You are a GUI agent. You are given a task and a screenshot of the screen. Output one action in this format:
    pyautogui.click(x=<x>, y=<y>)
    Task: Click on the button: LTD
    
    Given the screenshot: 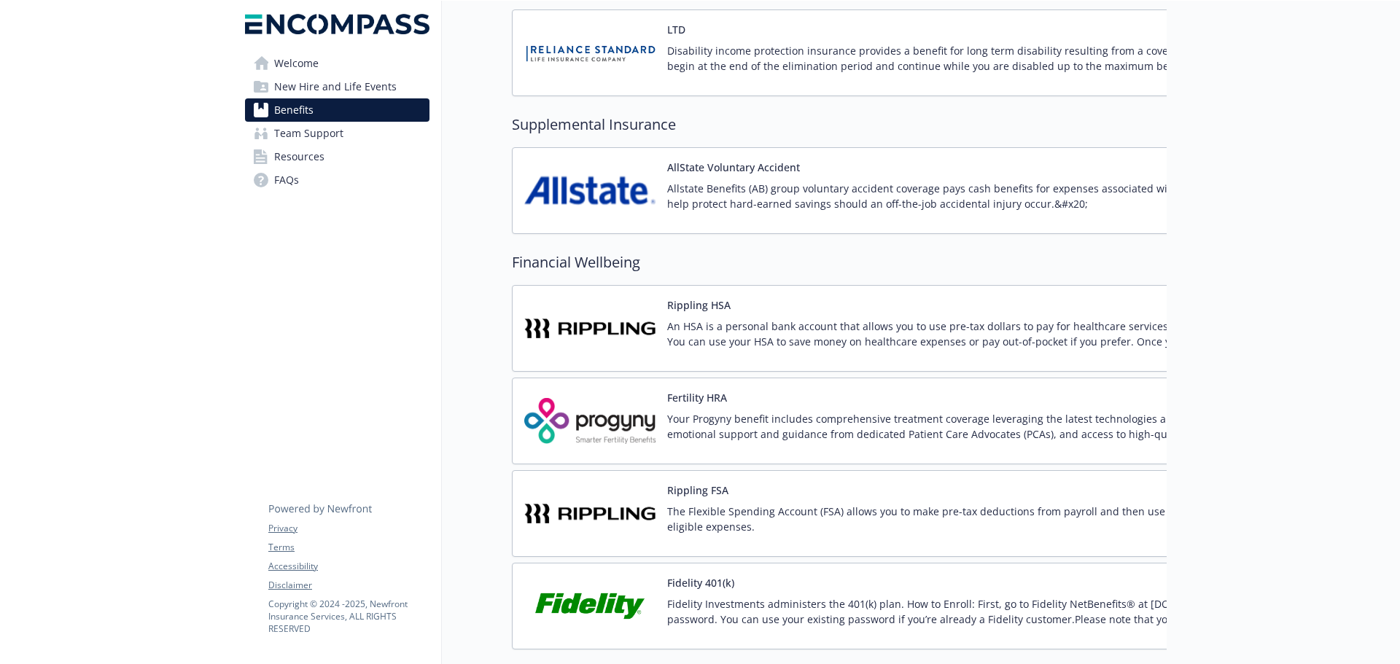 What is the action you would take?
    pyautogui.click(x=676, y=29)
    